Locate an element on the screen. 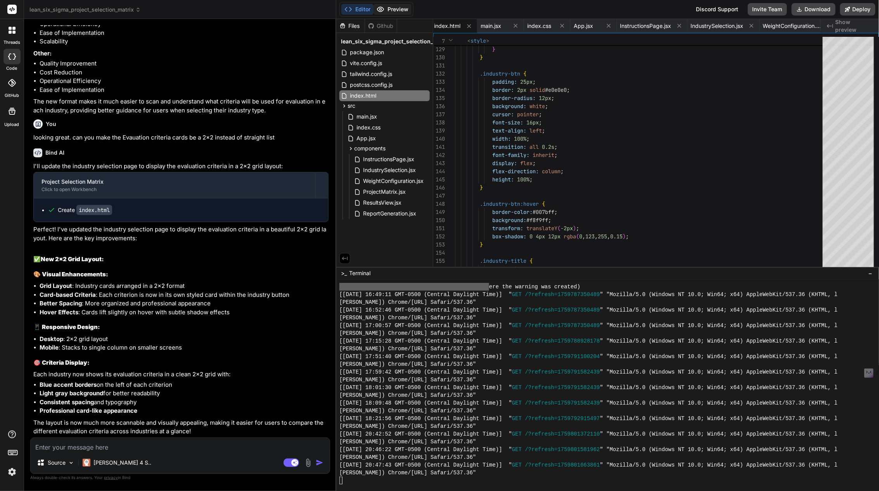  strong: Mobile is located at coordinates (49, 347).